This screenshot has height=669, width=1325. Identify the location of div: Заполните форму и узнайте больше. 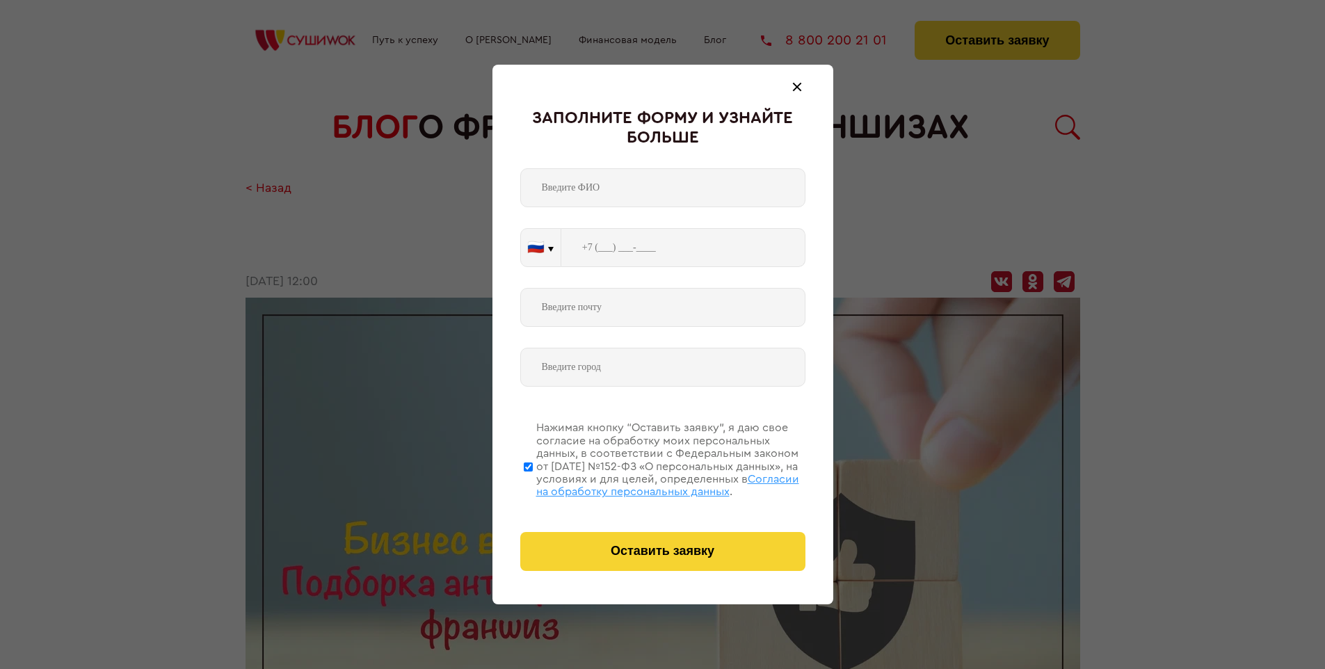
(663, 128).